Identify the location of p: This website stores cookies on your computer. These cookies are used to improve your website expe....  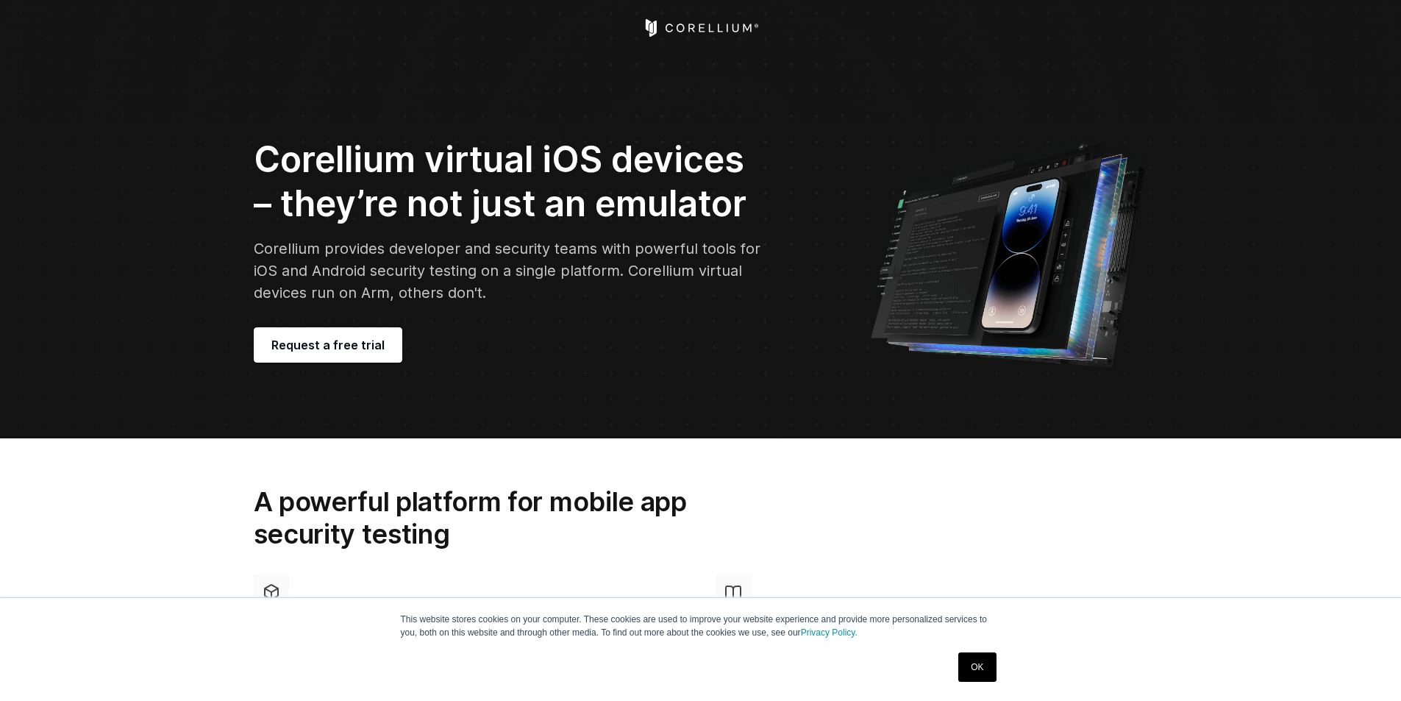
(701, 626).